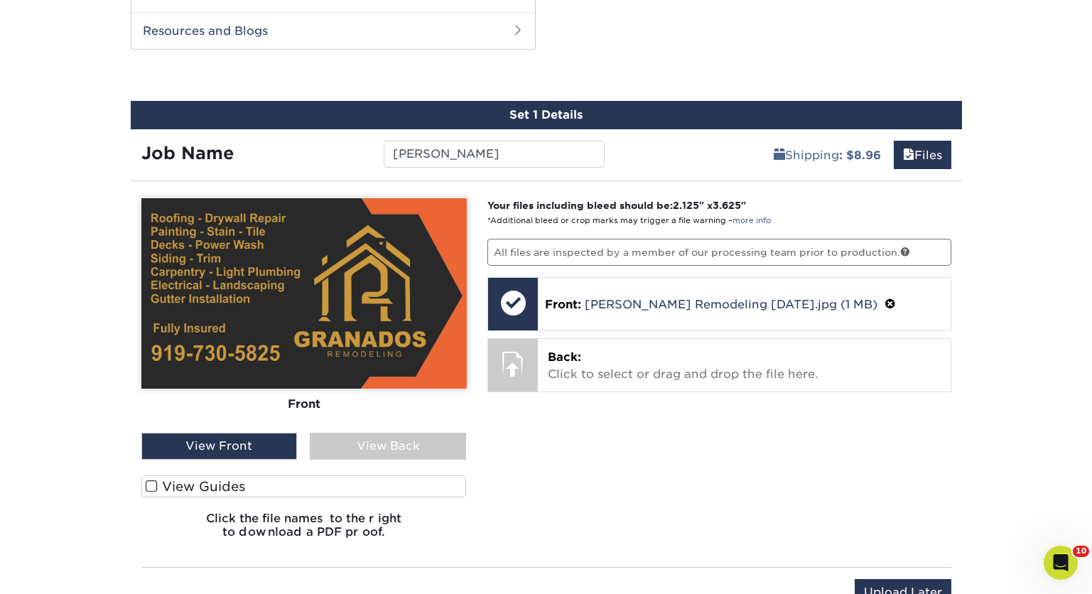 Image resolution: width=1092 pixels, height=594 pixels. Describe the element at coordinates (779, 155) in the screenshot. I see `span: shipping` at that location.